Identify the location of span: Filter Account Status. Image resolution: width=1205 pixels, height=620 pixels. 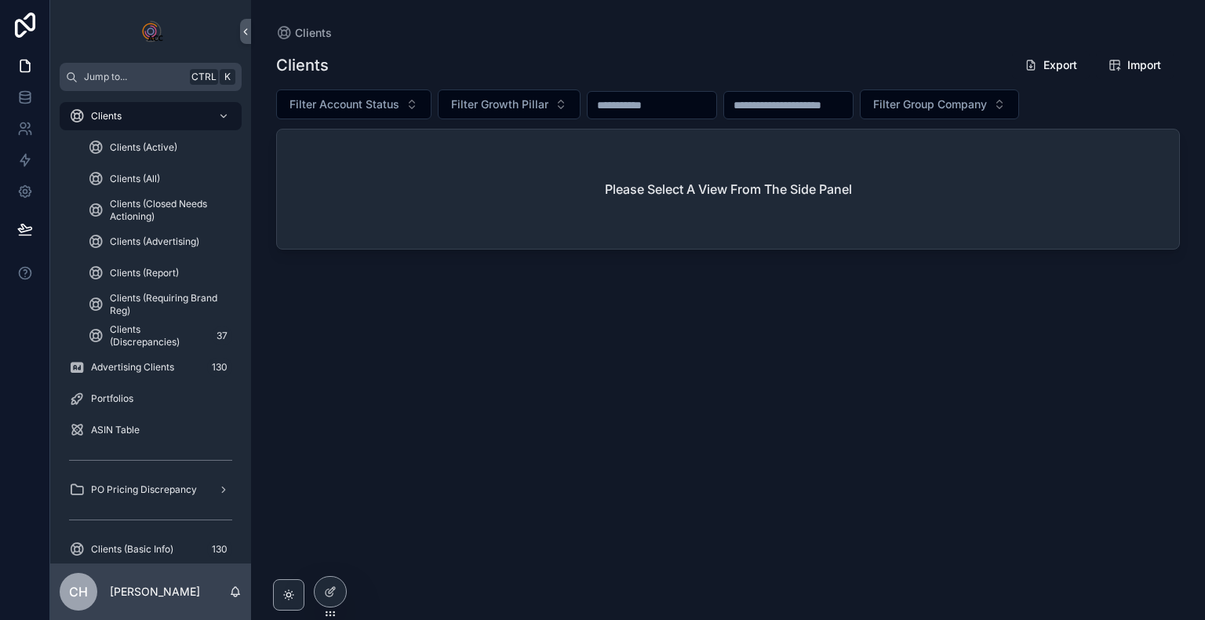
(344, 104).